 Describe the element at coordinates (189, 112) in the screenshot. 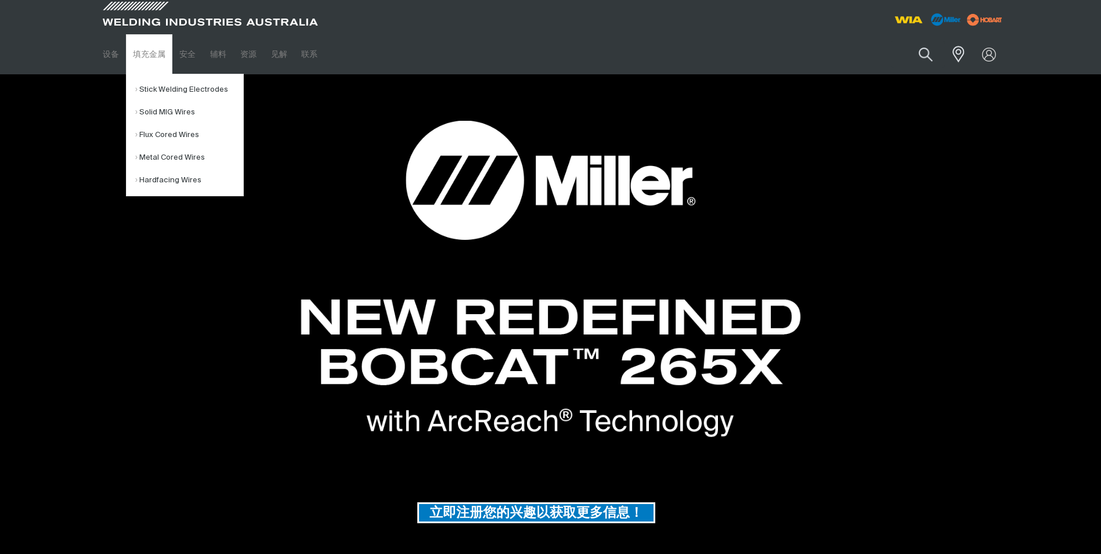

I see `a: Solid MIG Wires` at that location.